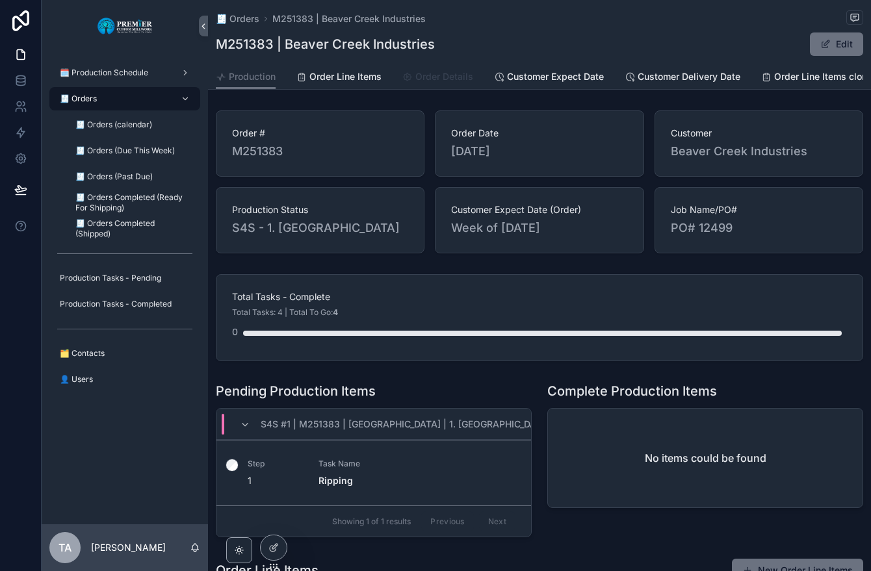 Image resolution: width=871 pixels, height=571 pixels. What do you see at coordinates (275, 464) in the screenshot?
I see `span: Step` at bounding box center [275, 464].